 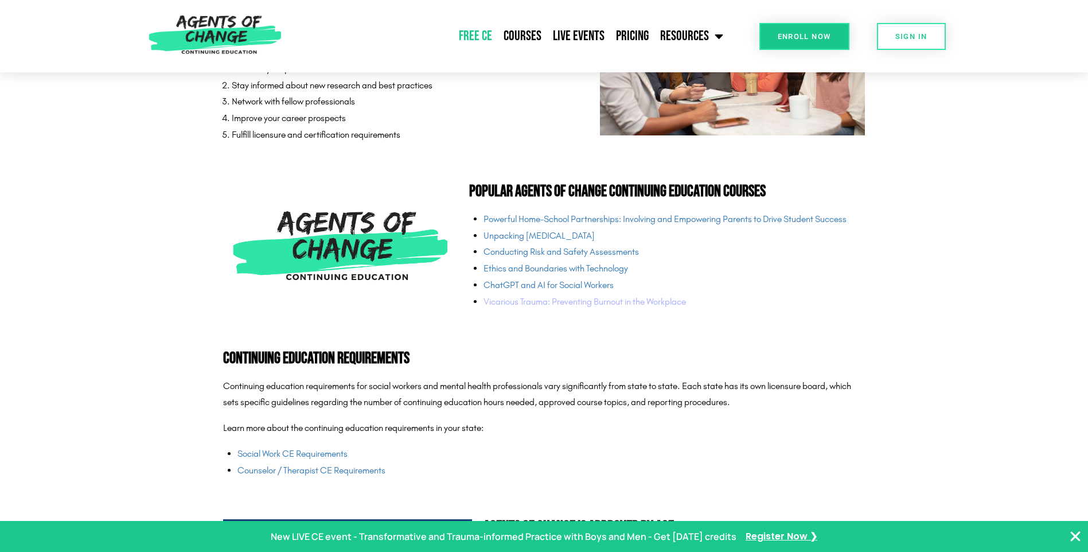 What do you see at coordinates (410, 118) in the screenshot?
I see `li: Improve your career prospects` at bounding box center [410, 118].